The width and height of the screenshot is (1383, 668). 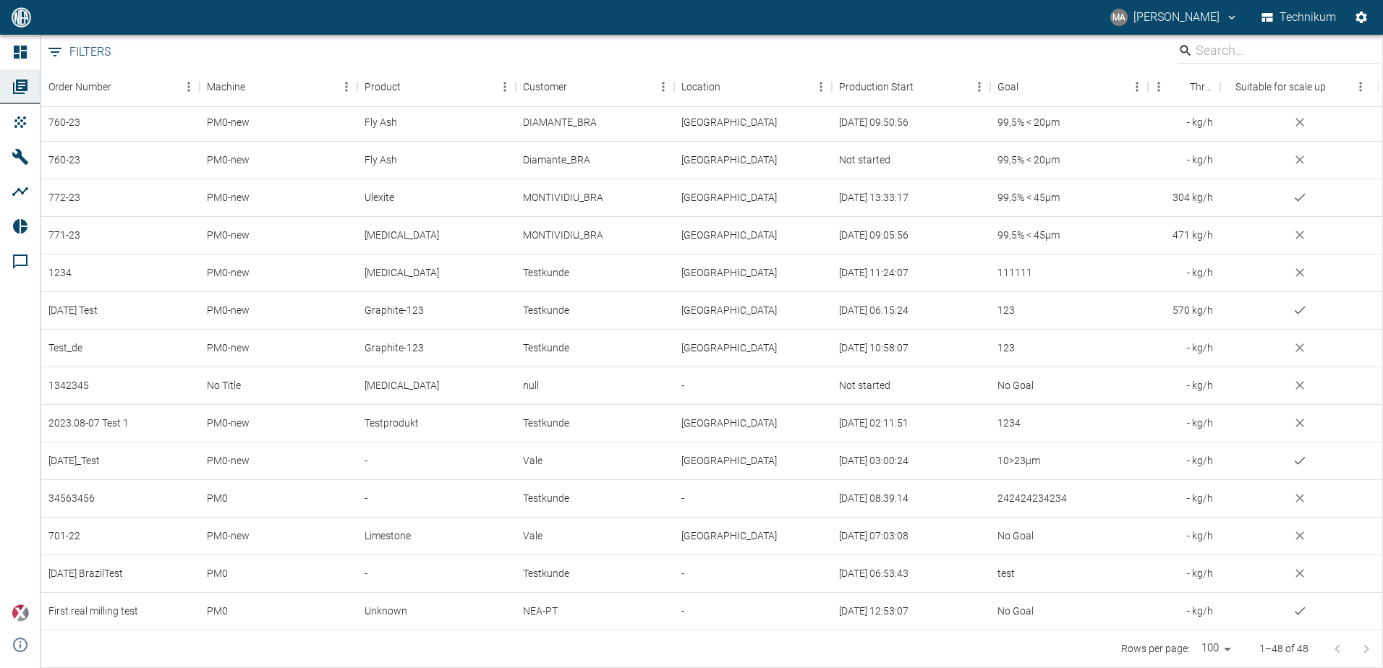 I want to click on div: Limestone, so click(x=436, y=536).